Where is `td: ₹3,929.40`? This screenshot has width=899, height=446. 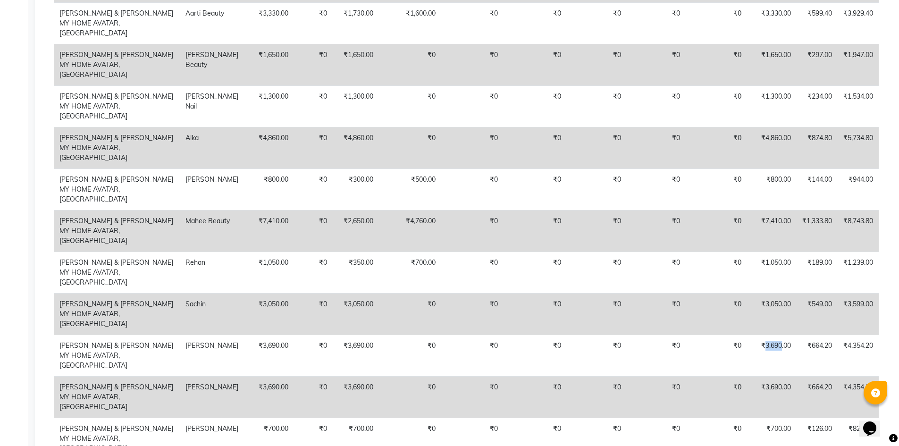 td: ₹3,929.40 is located at coordinates (858, 23).